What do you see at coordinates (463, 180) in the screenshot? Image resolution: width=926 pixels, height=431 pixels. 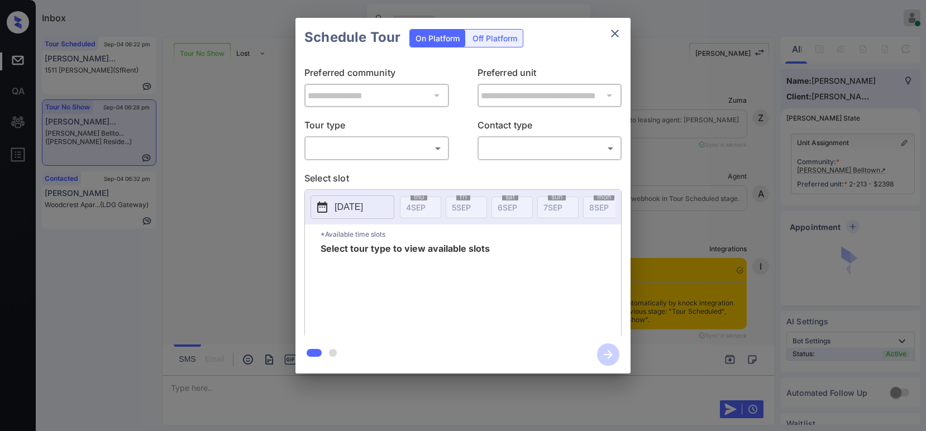 I see `p: Select slot` at bounding box center [463, 180].